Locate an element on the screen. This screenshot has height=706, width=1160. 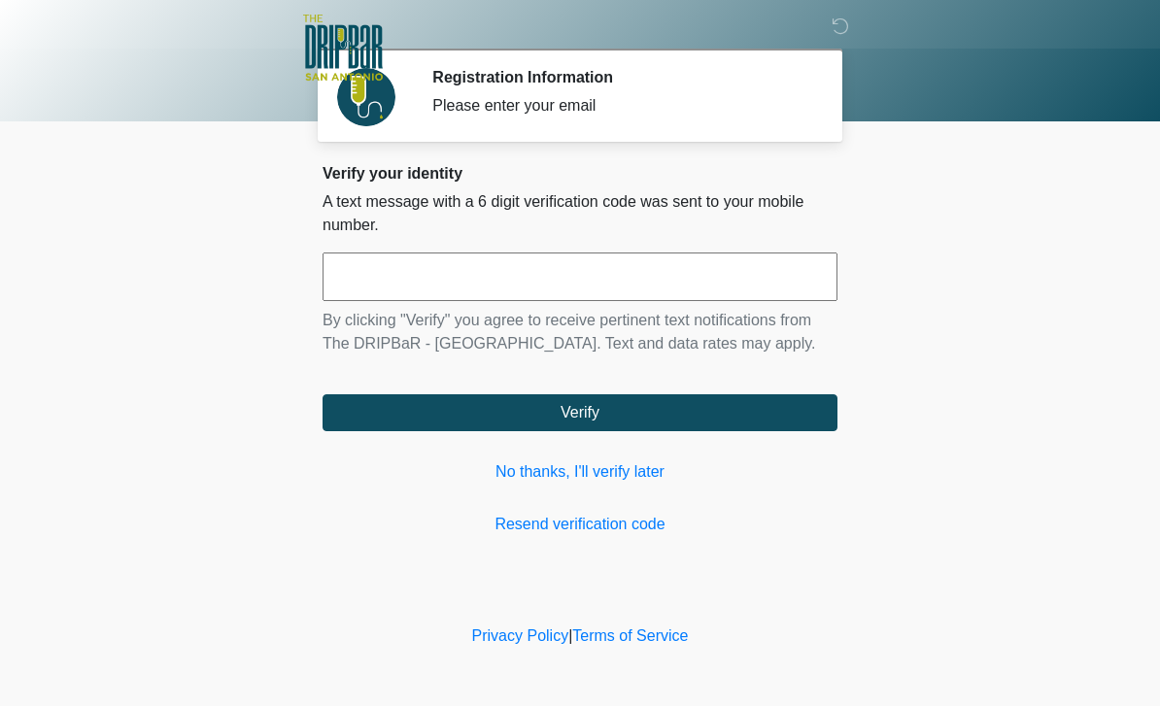
img: The DRIPBaR - San Antonio Fossil Creek Logo is located at coordinates (343, 49).